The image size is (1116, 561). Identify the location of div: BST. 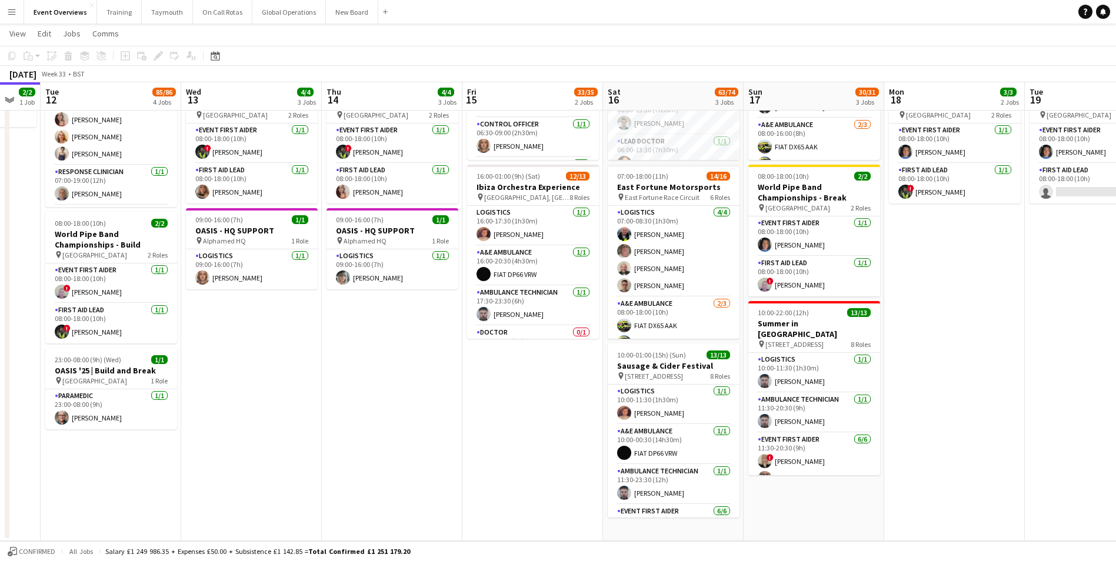
(79, 74).